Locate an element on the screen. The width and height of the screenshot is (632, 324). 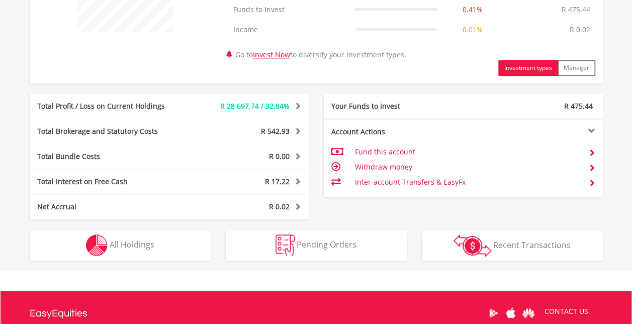
span: R 0.02 is located at coordinates (279, 206).